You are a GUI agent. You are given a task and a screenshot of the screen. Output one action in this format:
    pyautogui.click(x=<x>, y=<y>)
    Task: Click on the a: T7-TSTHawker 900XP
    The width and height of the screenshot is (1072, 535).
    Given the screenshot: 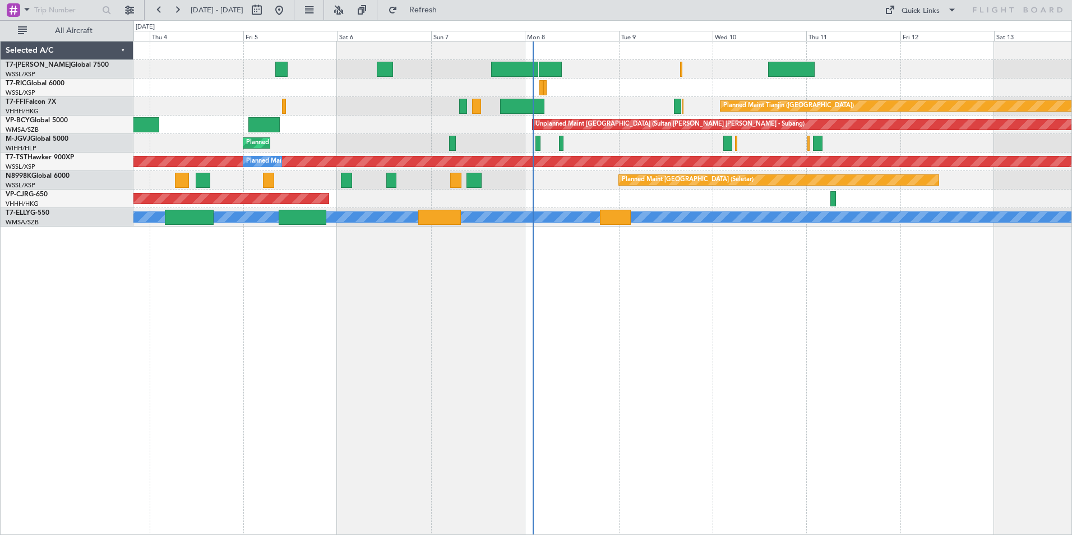 What is the action you would take?
    pyautogui.click(x=40, y=157)
    